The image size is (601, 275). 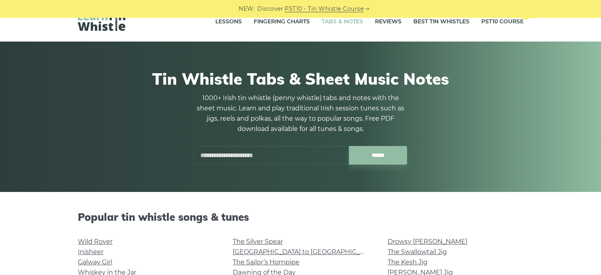 I want to click on a: The Sailor’s Hornpipe, so click(x=266, y=262).